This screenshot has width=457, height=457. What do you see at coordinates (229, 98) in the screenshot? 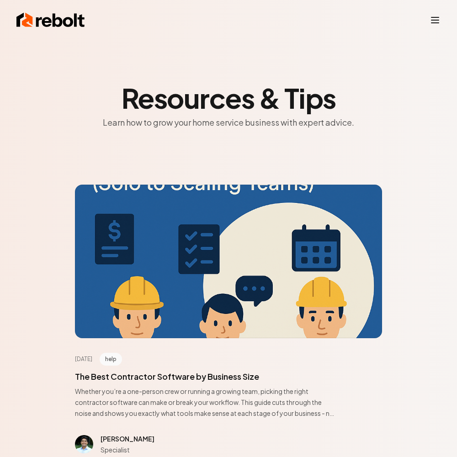
I see `h2: Resources & Tips` at bounding box center [229, 98].